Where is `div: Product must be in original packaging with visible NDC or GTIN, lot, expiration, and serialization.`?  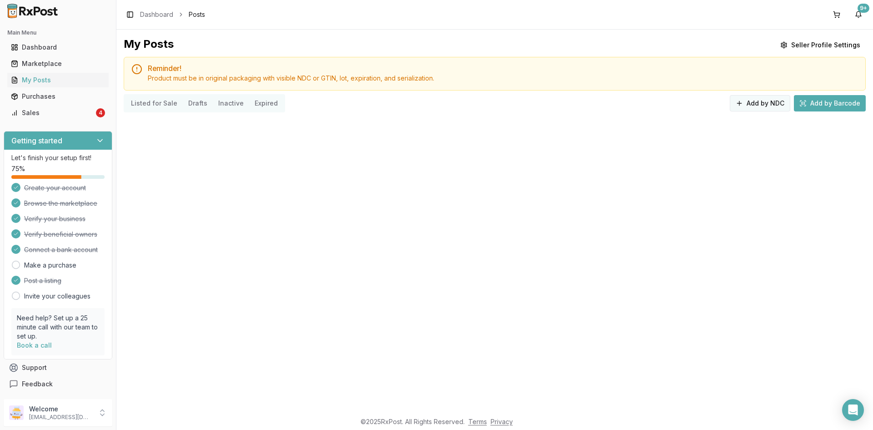
div: Product must be in original packaging with visible NDC or GTIN, lot, expiration, and serialization. is located at coordinates (503, 78).